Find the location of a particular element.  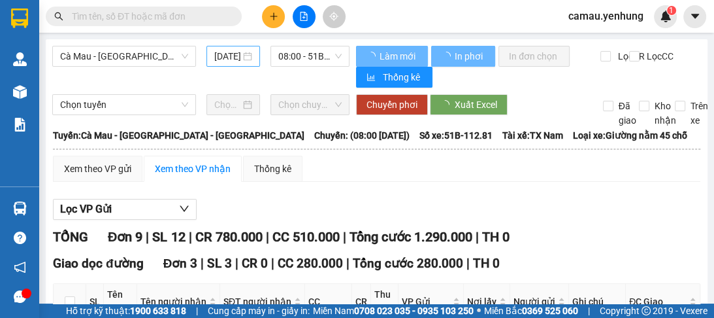

span: SĐT người nhận is located at coordinates (258, 301).